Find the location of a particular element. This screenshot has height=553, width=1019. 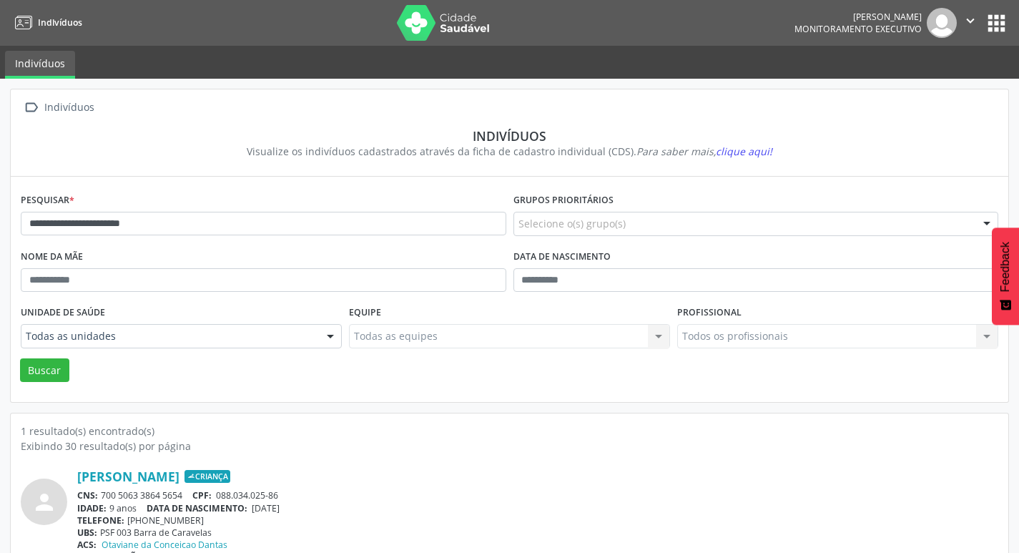

a: Otaviane da Conceicao Dantas is located at coordinates (164, 544).